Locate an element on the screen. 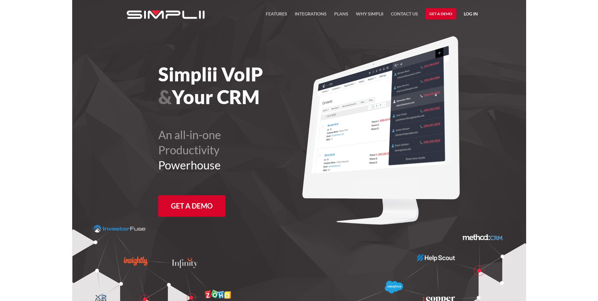  h1: Simplii VoIP Your CRM is located at coordinates (246, 85).